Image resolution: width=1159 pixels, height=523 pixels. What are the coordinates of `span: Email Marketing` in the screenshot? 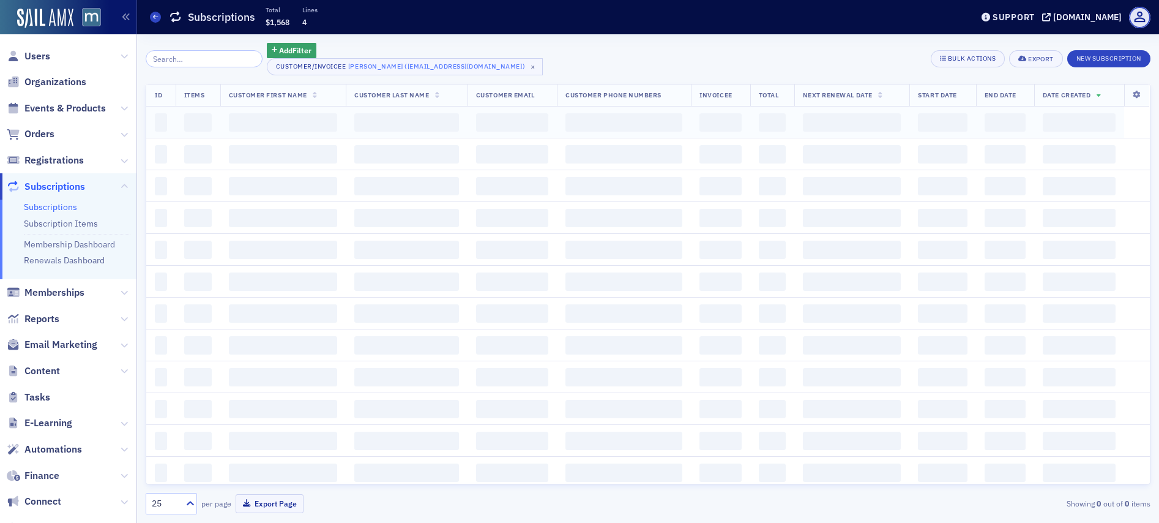 It's located at (61, 345).